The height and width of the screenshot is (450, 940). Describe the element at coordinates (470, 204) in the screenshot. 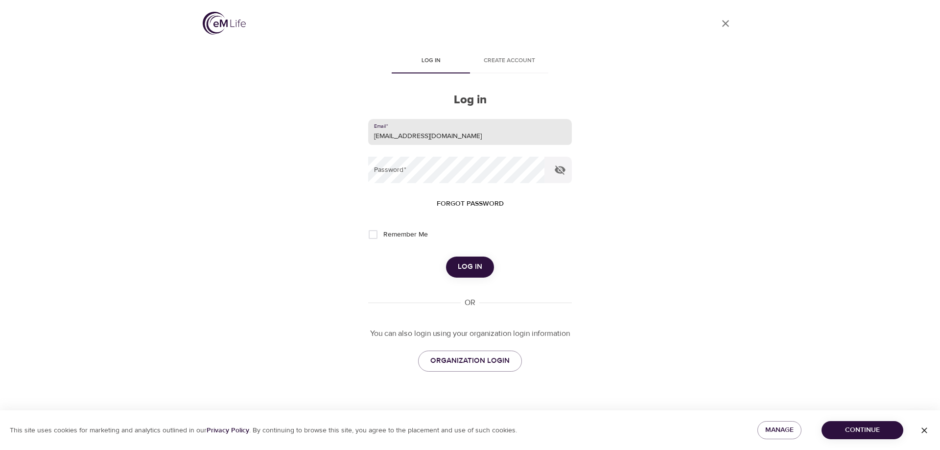

I see `button: Forgot password` at that location.